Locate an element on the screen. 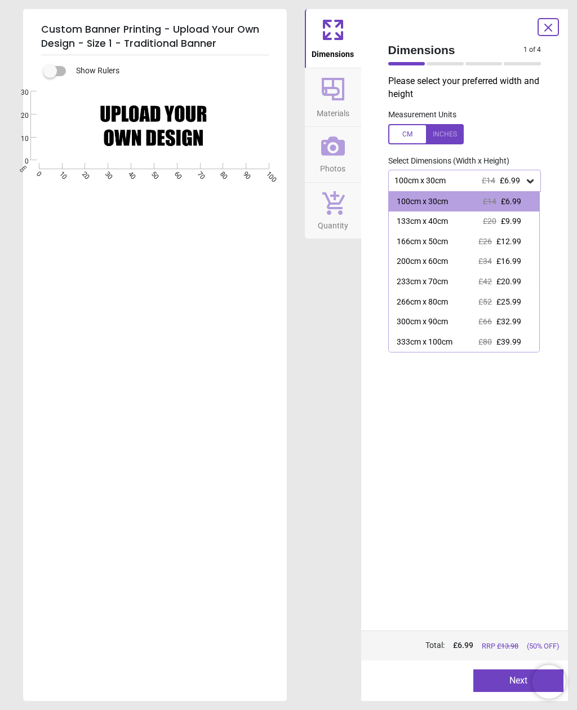  span: £26 is located at coordinates (485, 241).